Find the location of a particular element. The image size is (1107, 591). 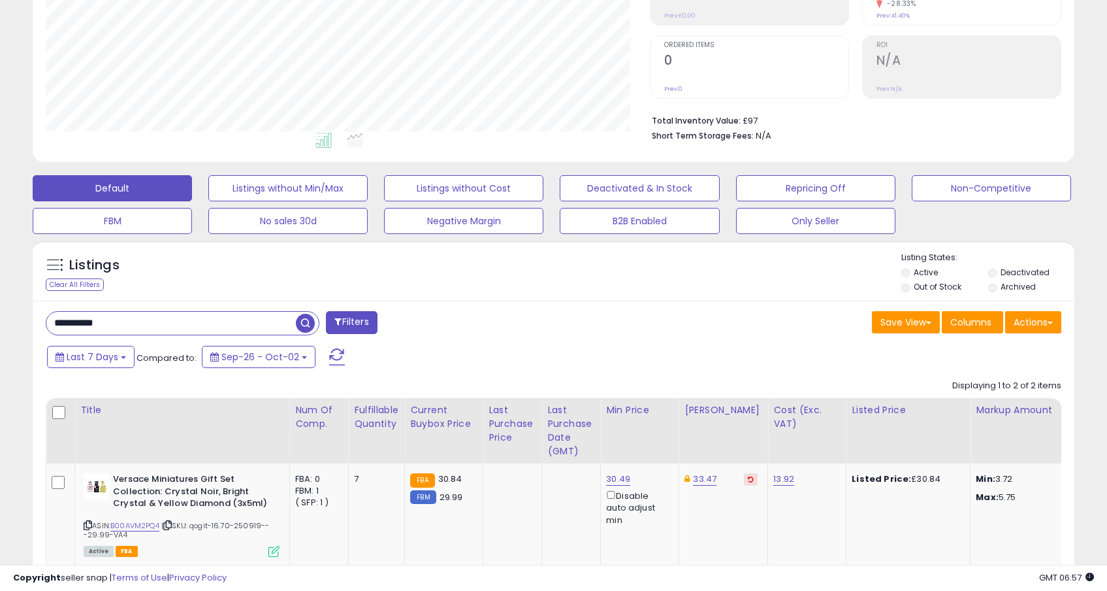

label: Archived is located at coordinates (1018, 286).